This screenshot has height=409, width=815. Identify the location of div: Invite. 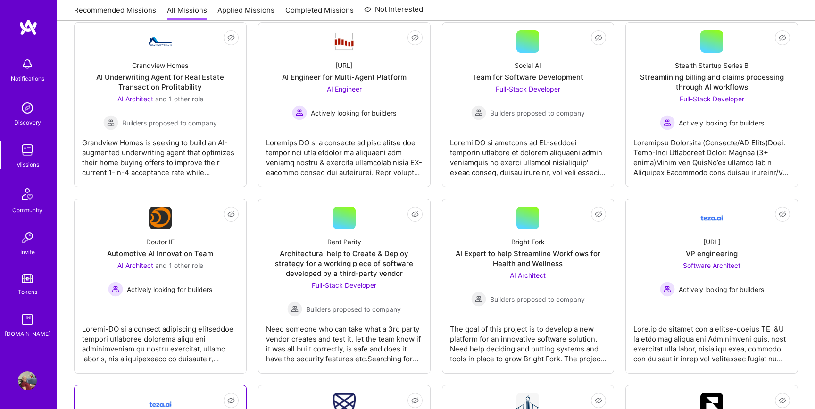
(27, 252).